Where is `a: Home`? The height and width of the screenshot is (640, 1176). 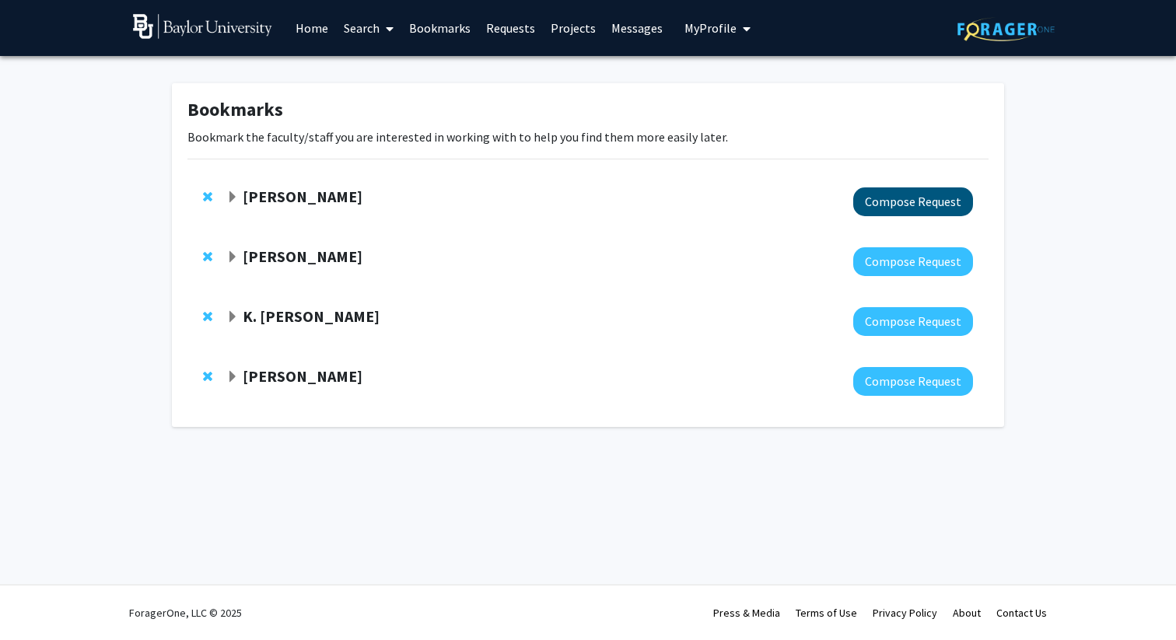
a: Home is located at coordinates (312, 28).